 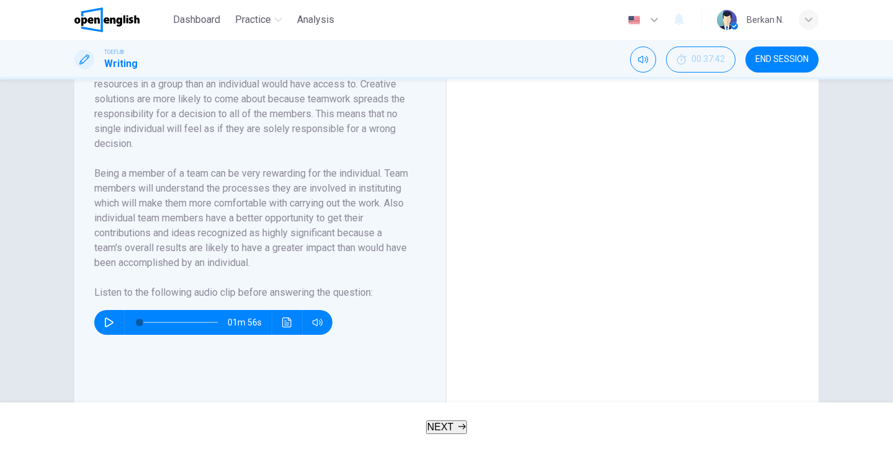 I want to click on h1: Writing, so click(x=121, y=64).